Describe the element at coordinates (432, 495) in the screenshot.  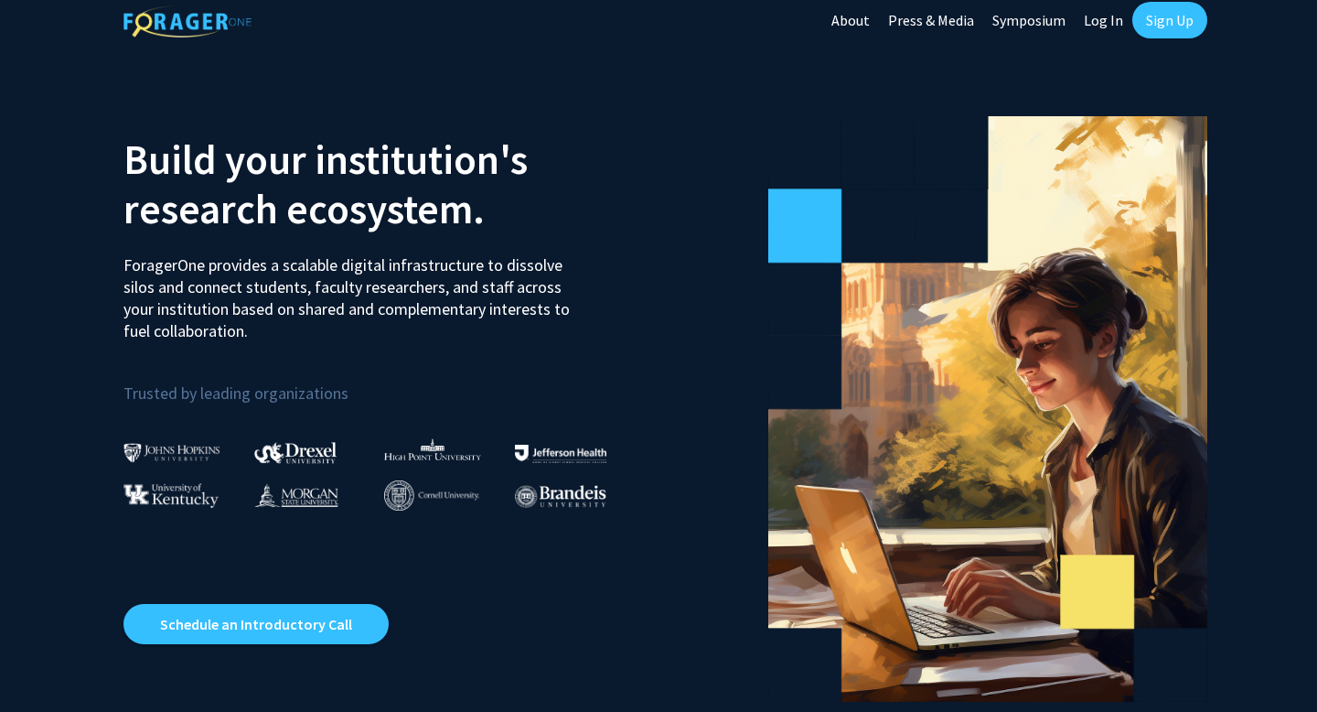
I see `img: Cornell University` at that location.